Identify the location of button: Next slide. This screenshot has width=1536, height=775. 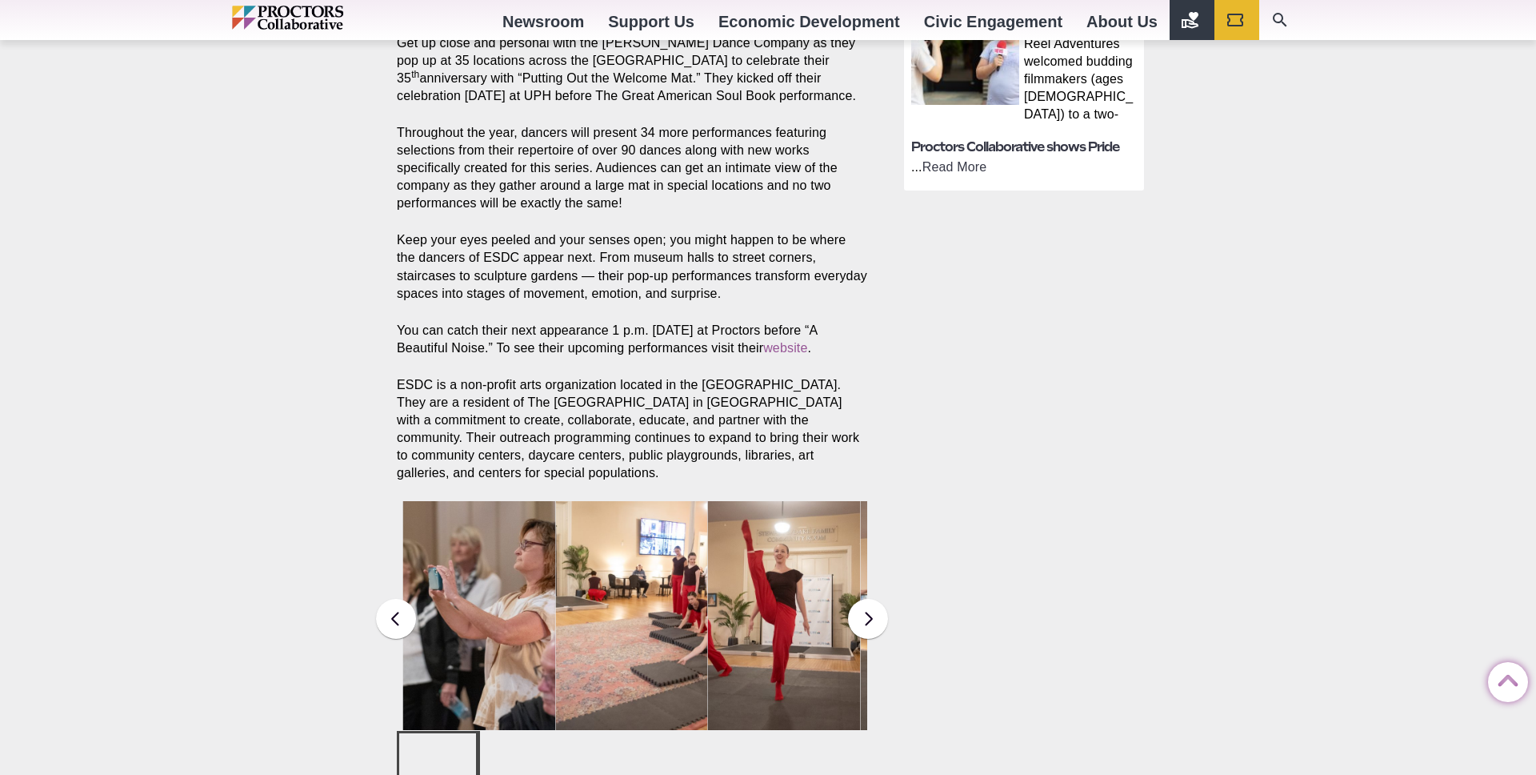
(868, 619).